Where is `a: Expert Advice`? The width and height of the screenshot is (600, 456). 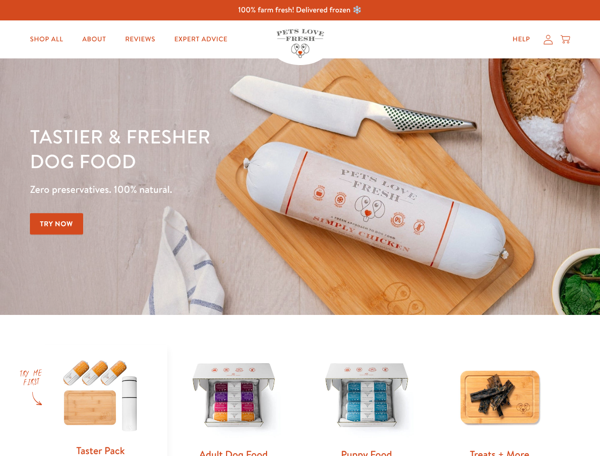 a: Expert Advice is located at coordinates (201, 39).